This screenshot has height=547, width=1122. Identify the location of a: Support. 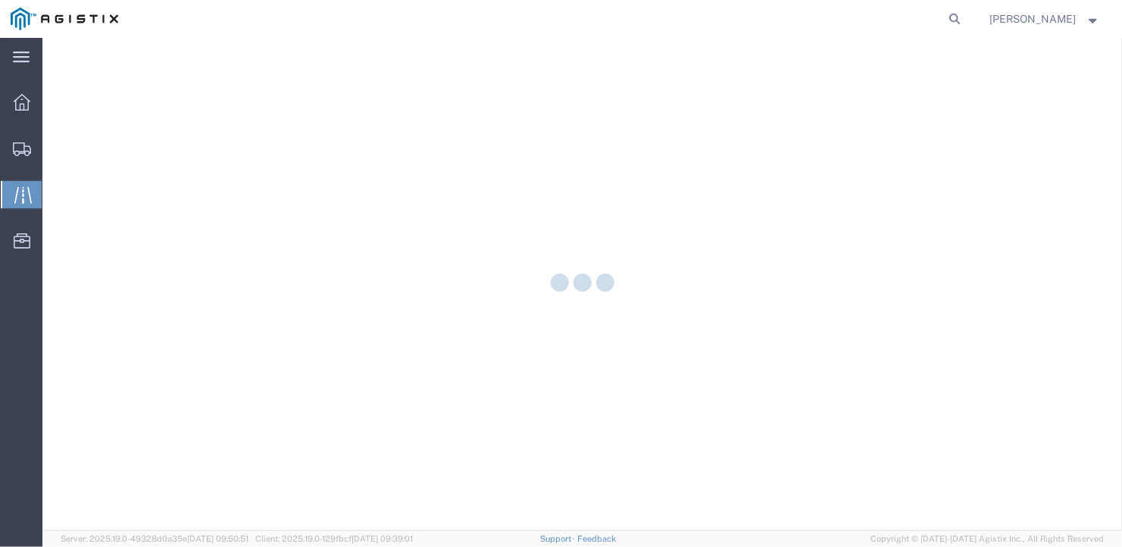
(559, 539).